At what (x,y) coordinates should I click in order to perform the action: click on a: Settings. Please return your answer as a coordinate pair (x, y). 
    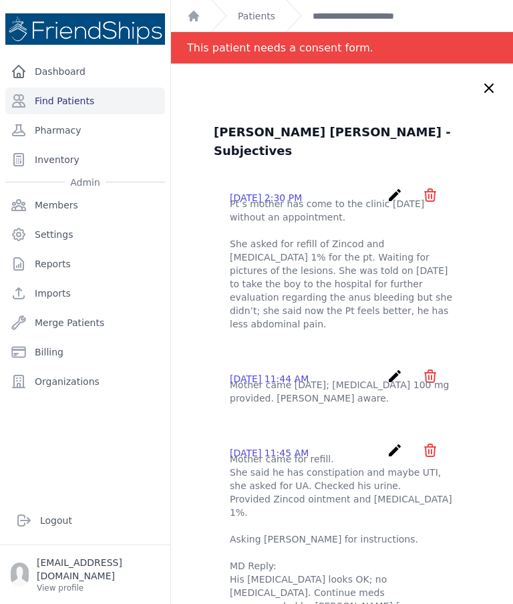
    Looking at the image, I should click on (85, 235).